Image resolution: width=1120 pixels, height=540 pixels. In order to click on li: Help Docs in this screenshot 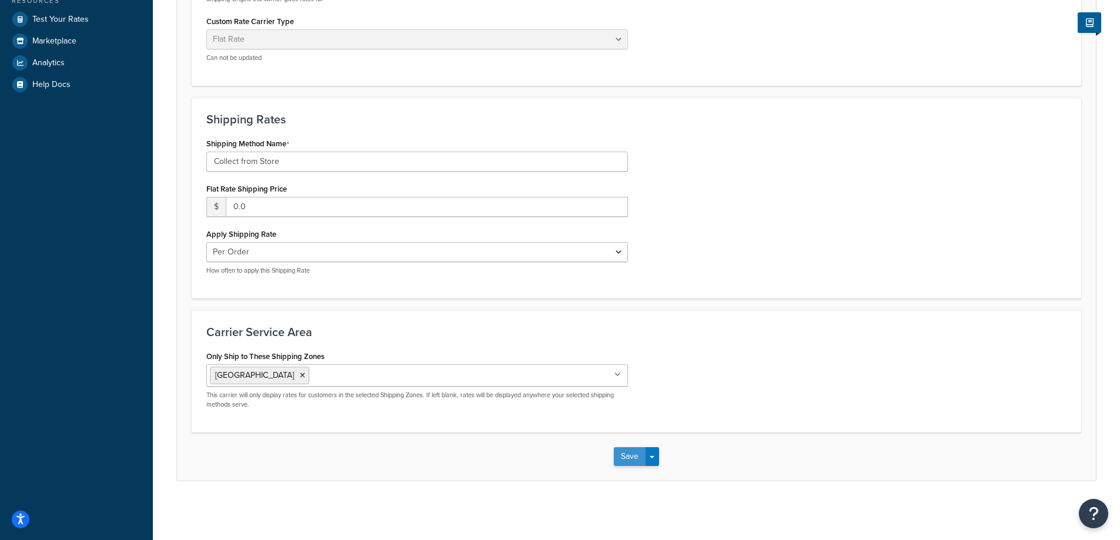, I will do `click(76, 85)`.